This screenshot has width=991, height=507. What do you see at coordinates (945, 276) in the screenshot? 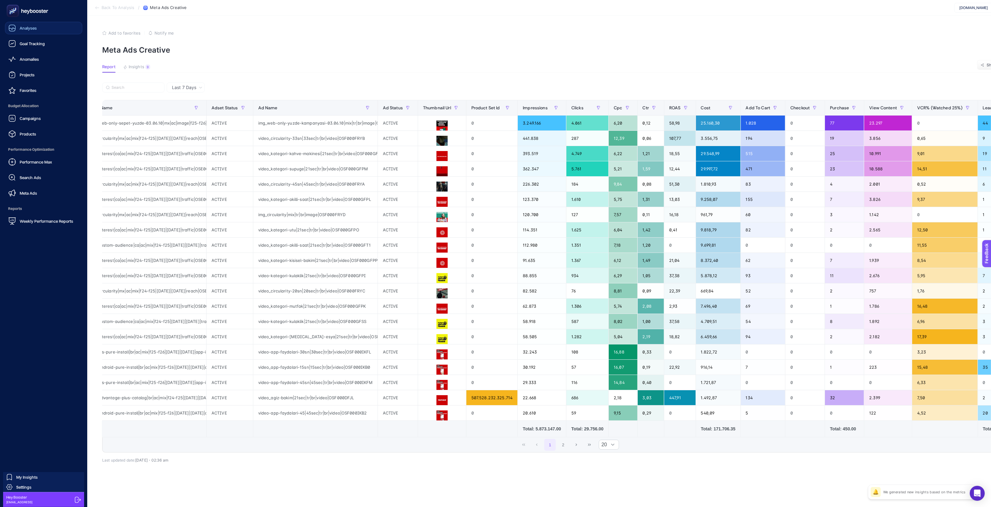
I see `div: 5,95` at bounding box center [945, 276].